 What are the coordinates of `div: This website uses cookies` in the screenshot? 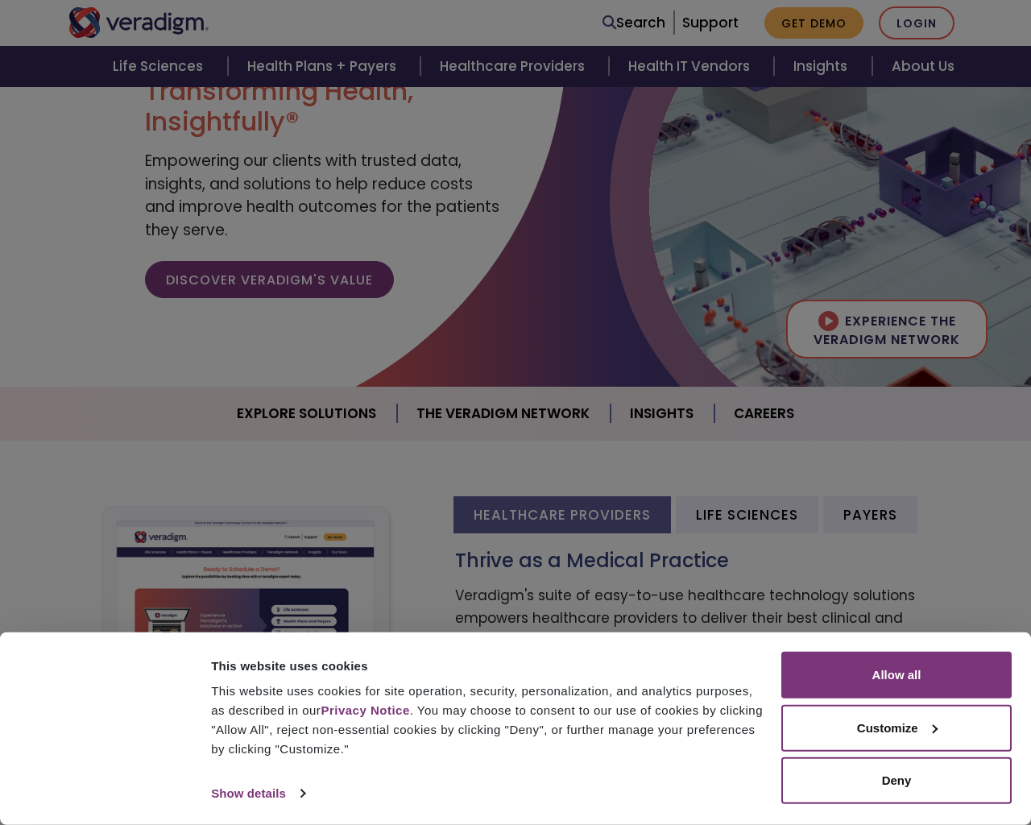 It's located at (487, 665).